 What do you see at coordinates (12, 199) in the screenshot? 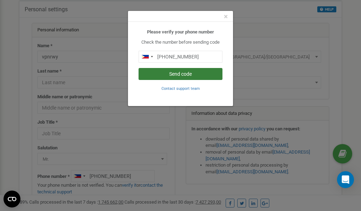
I see `button: Open CMP widget` at bounding box center [12, 199].